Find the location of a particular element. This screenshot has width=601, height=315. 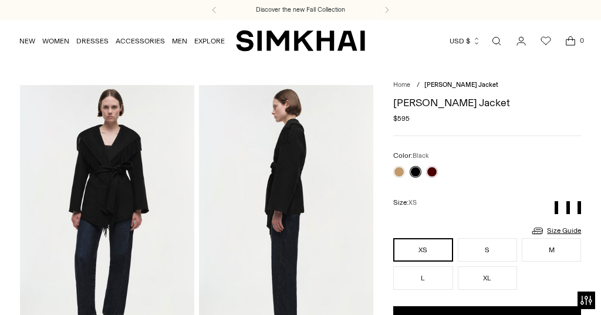

span: $595 is located at coordinates (402, 119).